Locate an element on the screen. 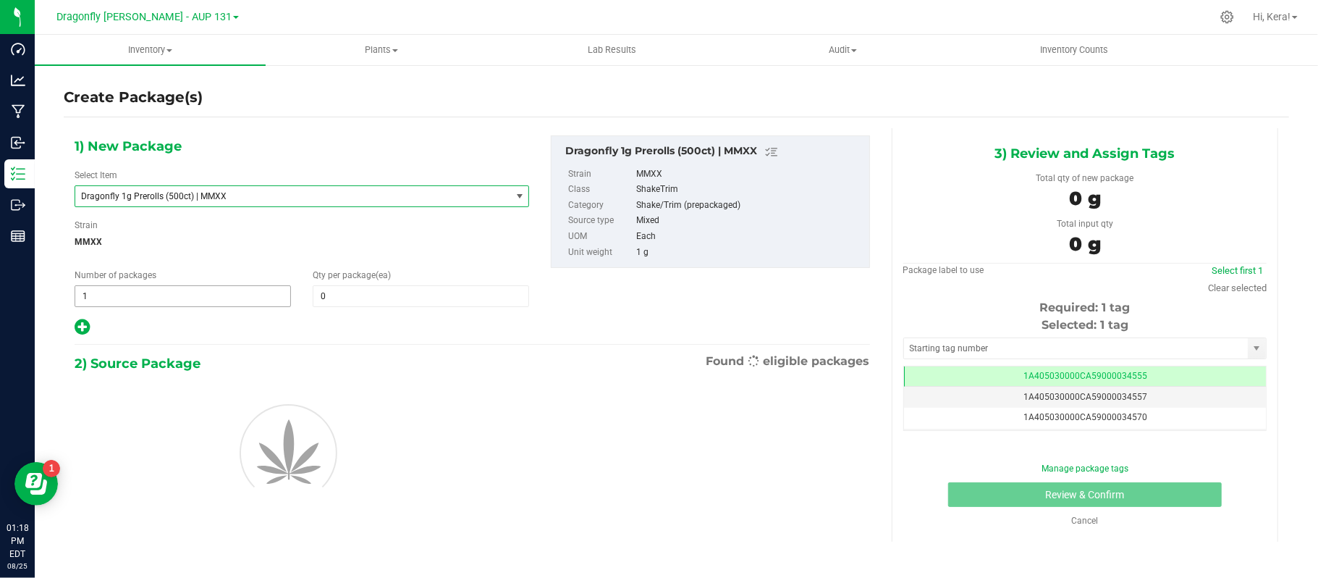 Image resolution: width=1318 pixels, height=578 pixels. inline-svg: Inbound is located at coordinates (18, 143).